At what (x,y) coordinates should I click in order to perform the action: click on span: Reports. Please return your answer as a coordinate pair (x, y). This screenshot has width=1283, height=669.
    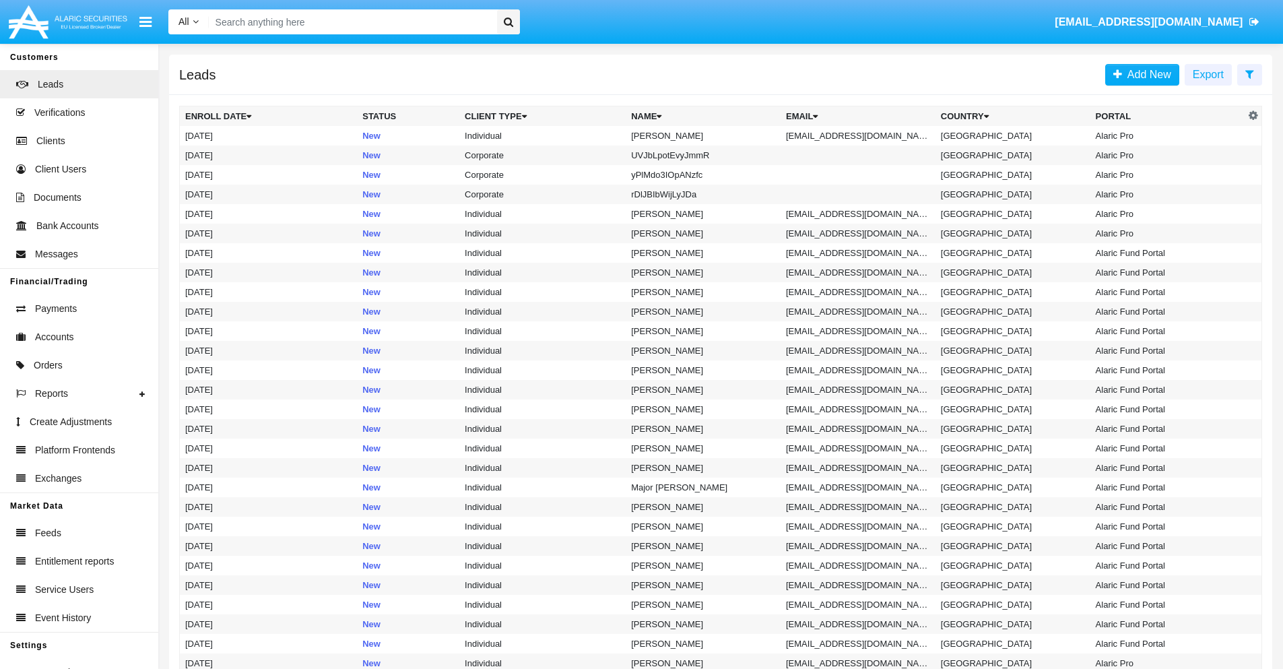
    Looking at the image, I should click on (51, 393).